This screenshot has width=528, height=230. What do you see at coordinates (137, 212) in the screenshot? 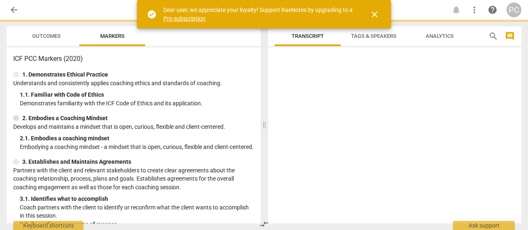
I see `p: Coach partners with the client to identify or reconfirm what the client wants to accomplish in th...` at bounding box center [137, 212].